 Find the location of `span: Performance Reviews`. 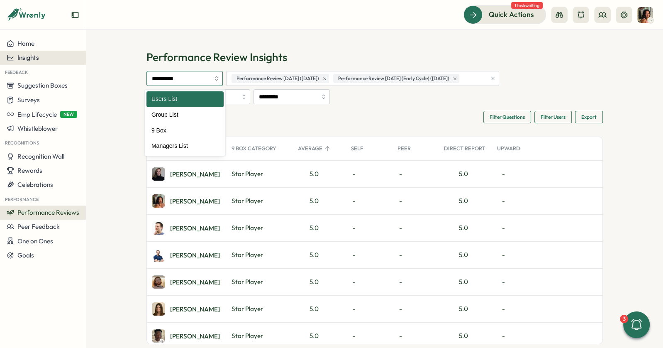

span: Performance Reviews is located at coordinates (48, 212).